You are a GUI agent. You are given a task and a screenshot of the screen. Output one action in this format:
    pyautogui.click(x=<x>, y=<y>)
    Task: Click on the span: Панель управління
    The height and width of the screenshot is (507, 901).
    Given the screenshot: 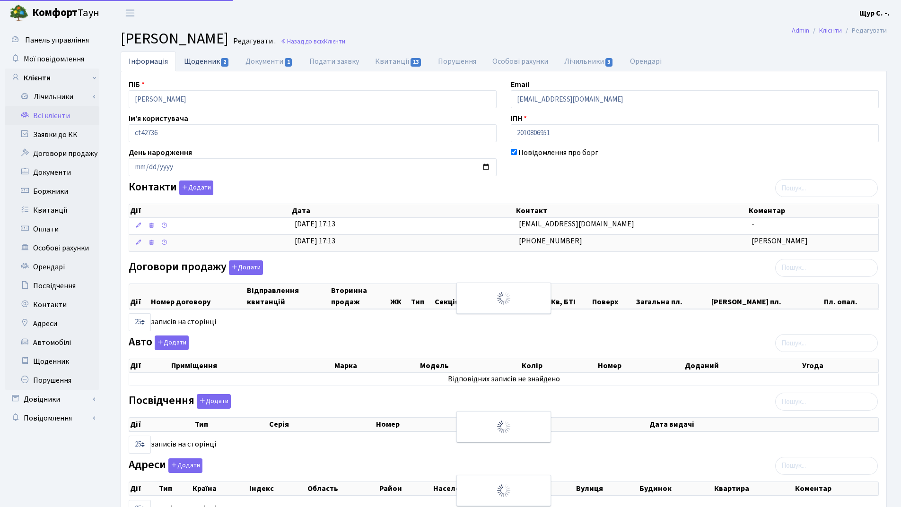 What is the action you would take?
    pyautogui.click(x=57, y=40)
    